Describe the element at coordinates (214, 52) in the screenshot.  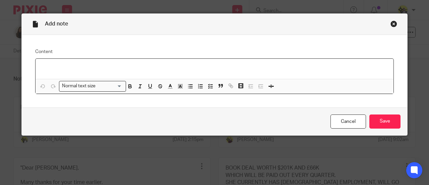
I see `label: Content` at that location.